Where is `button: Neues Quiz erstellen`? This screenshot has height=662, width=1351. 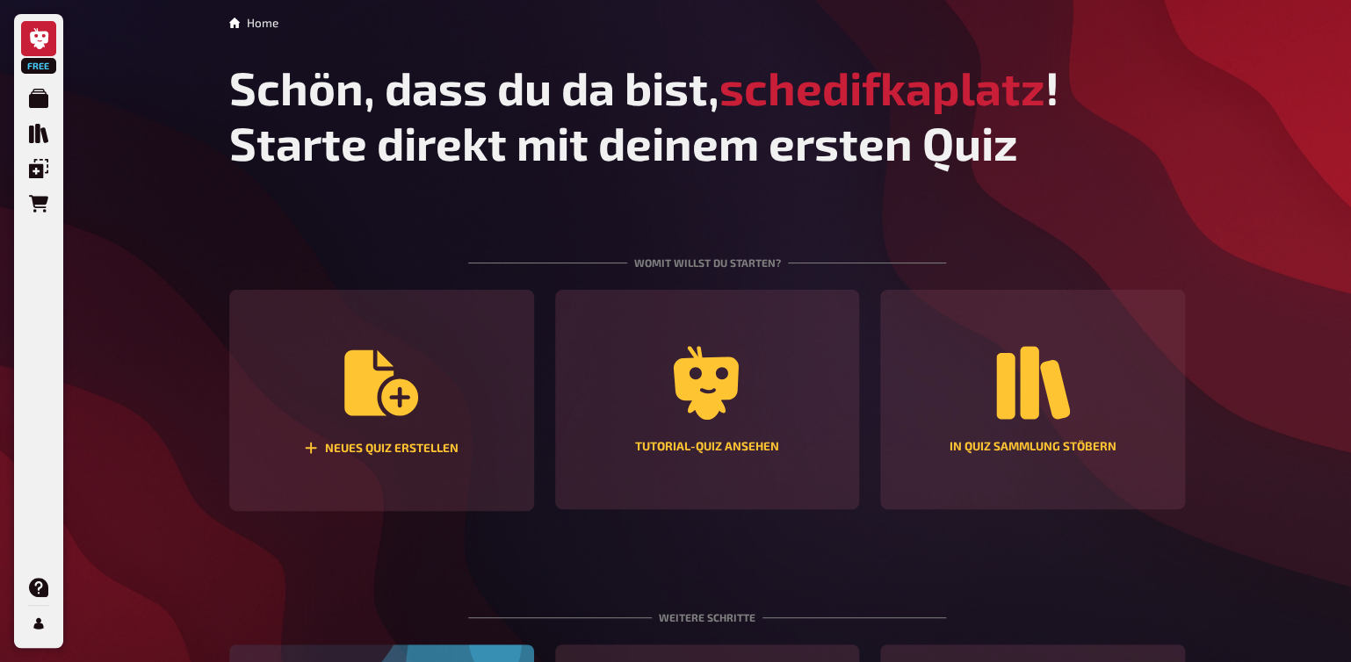 button: Neues Quiz erstellen is located at coordinates (381, 401).